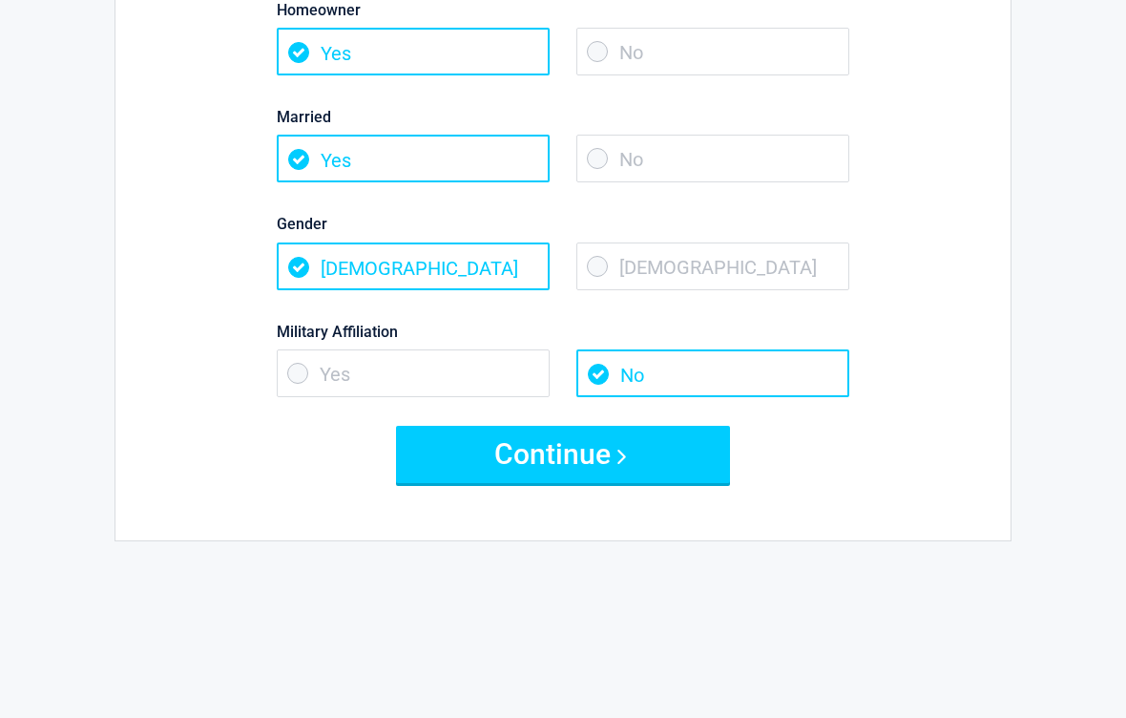 This screenshot has width=1126, height=718. Describe the element at coordinates (563, 331) in the screenshot. I see `label: Military Affiliation` at that location.